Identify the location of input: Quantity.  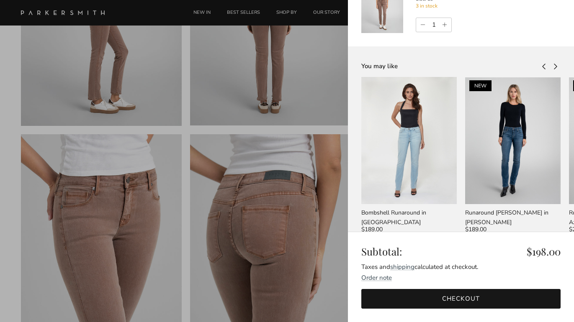
(434, 25).